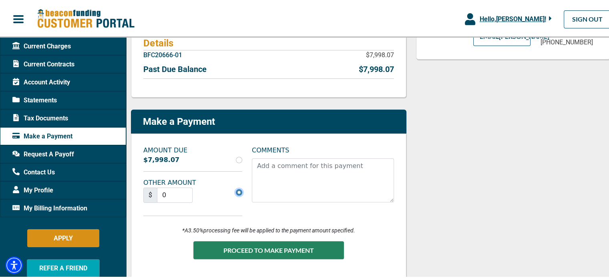 Image resolution: width=609 pixels, height=278 pixels. What do you see at coordinates (269, 229) in the screenshot?
I see `i: *A 3.50% processing fee will be applied to the payment amount specified.` at bounding box center [269, 229].